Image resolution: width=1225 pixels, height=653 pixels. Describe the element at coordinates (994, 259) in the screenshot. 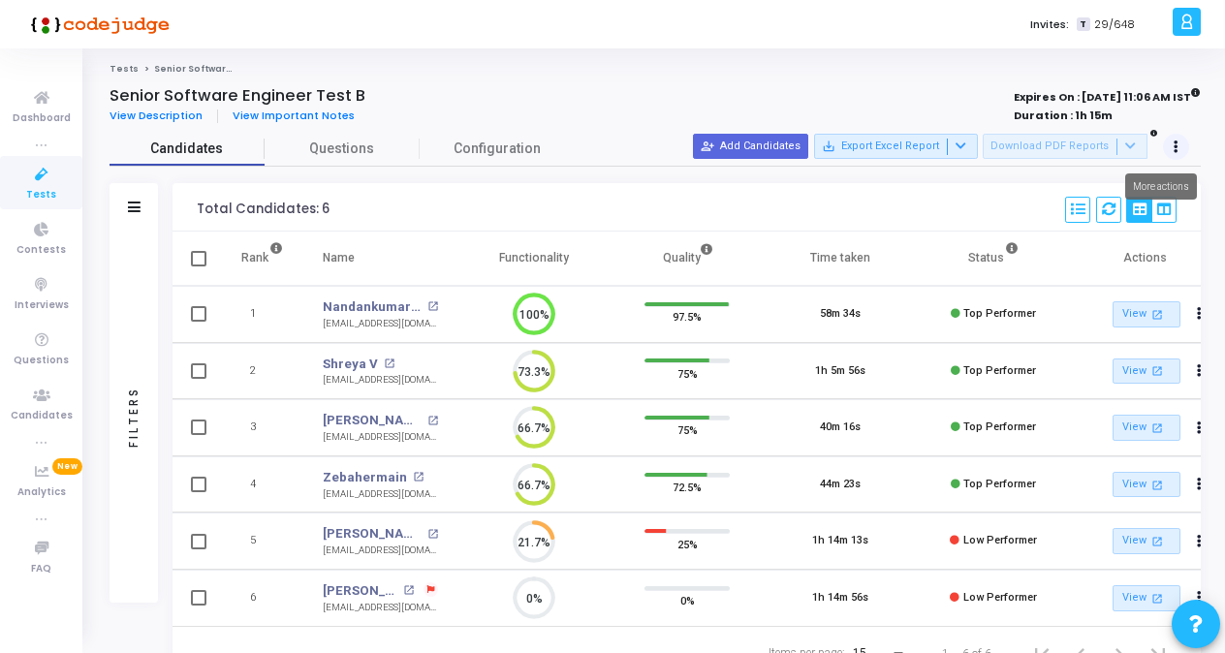

I see `th: Status` at that location.